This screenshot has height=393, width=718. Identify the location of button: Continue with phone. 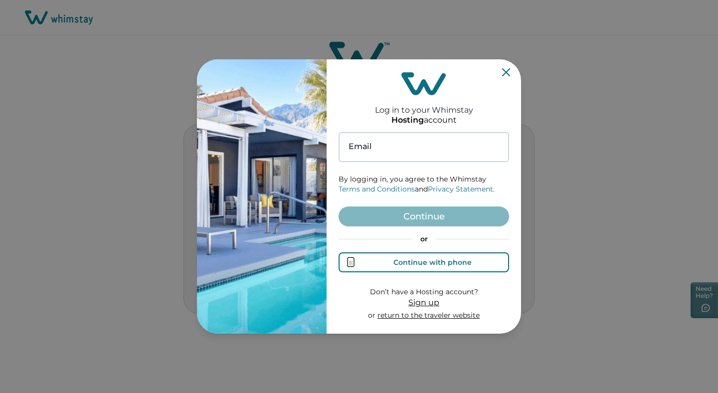
(424, 262).